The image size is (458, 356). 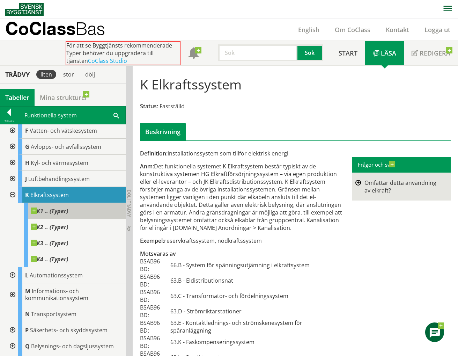 I want to click on span: K4 .. (Typer), so click(x=49, y=259).